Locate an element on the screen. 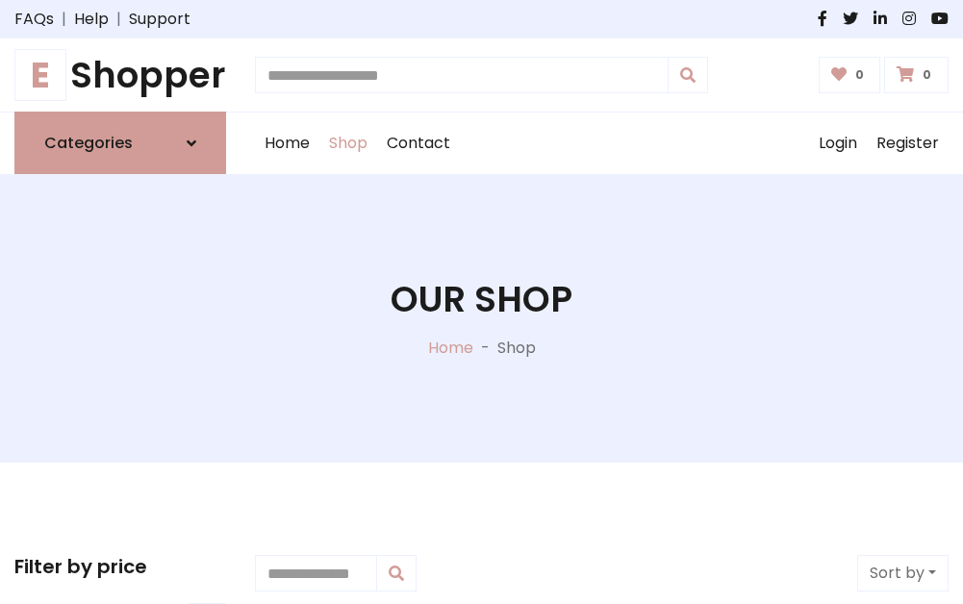 The image size is (963, 604). a: Categories is located at coordinates (120, 142).